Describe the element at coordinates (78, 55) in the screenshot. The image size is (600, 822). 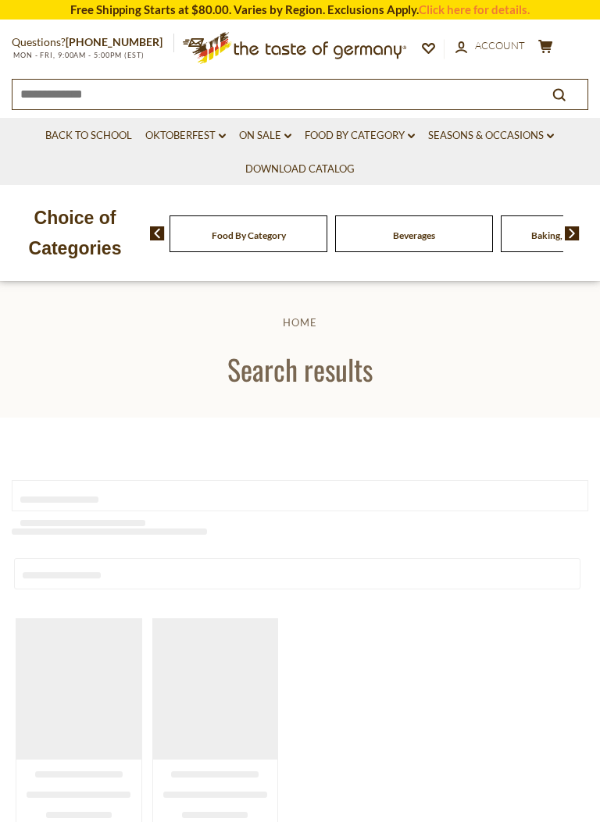
I see `span: MON - FRI, 9:00AM - 5:00PM (EST)` at that location.